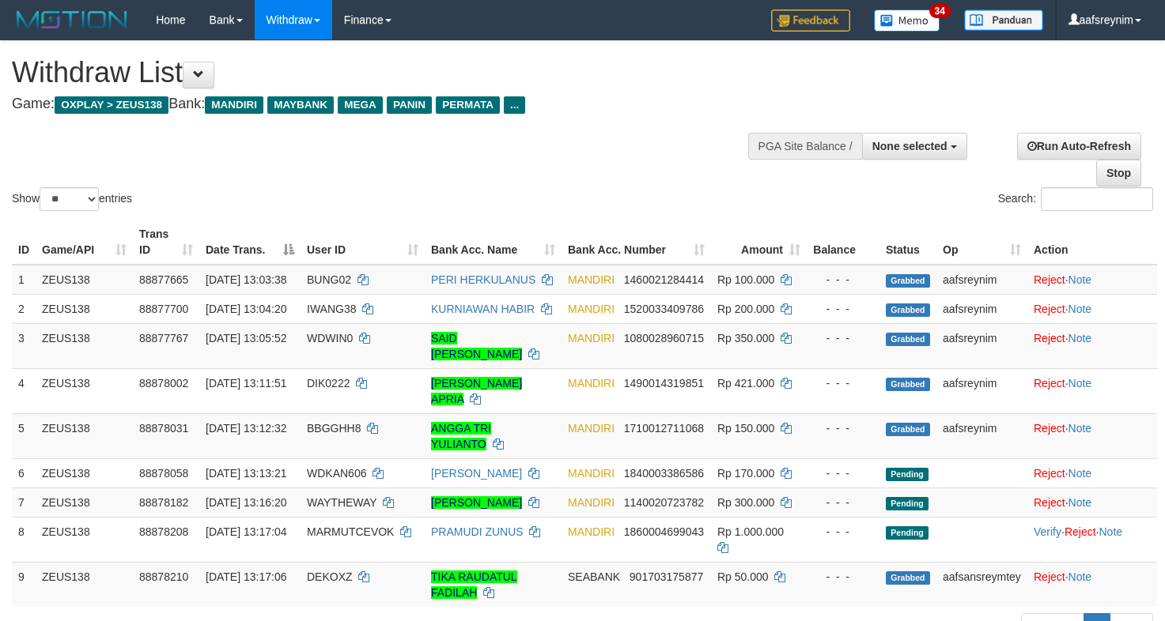 This screenshot has width=1165, height=621. I want to click on img: MOTION_logo.png, so click(72, 20).